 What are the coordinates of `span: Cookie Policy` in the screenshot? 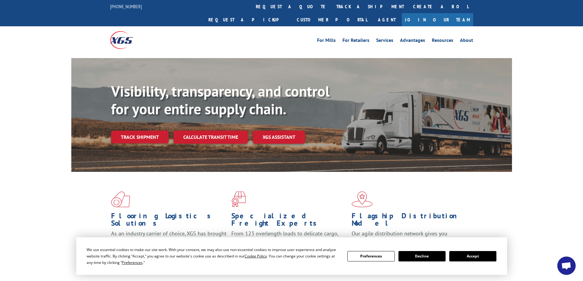 It's located at (256, 256).